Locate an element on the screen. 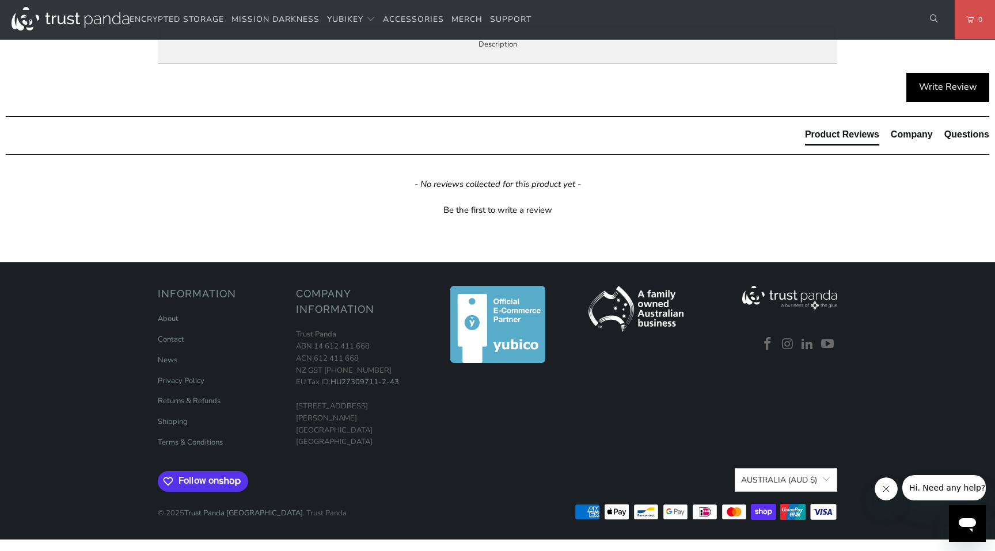  a: Trust Panda Australia on Instagram is located at coordinates (788, 345).